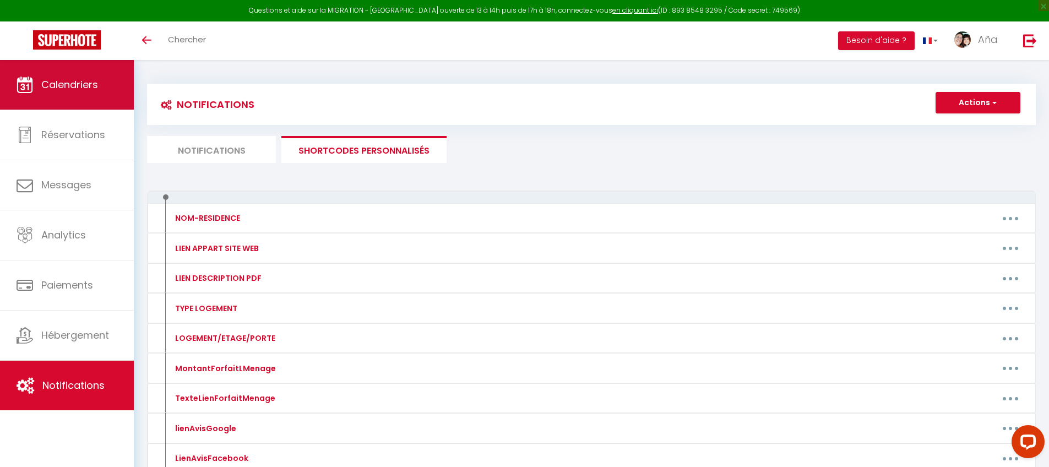  I want to click on img: logout, so click(1030, 40).